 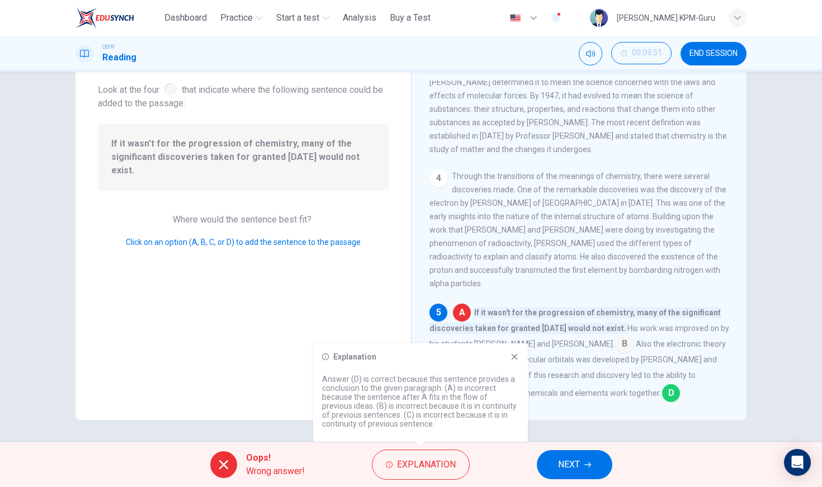 I want to click on img: ELTC logo, so click(x=105, y=18).